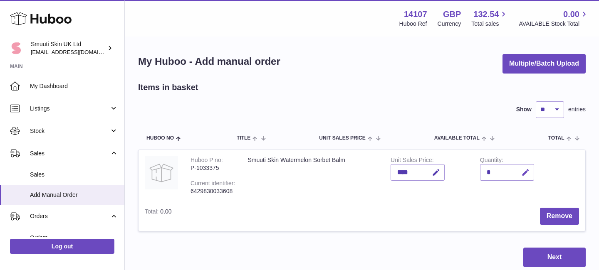 This screenshot has height=270, width=599. What do you see at coordinates (69, 131) in the screenshot?
I see `span: Stock` at bounding box center [69, 131].